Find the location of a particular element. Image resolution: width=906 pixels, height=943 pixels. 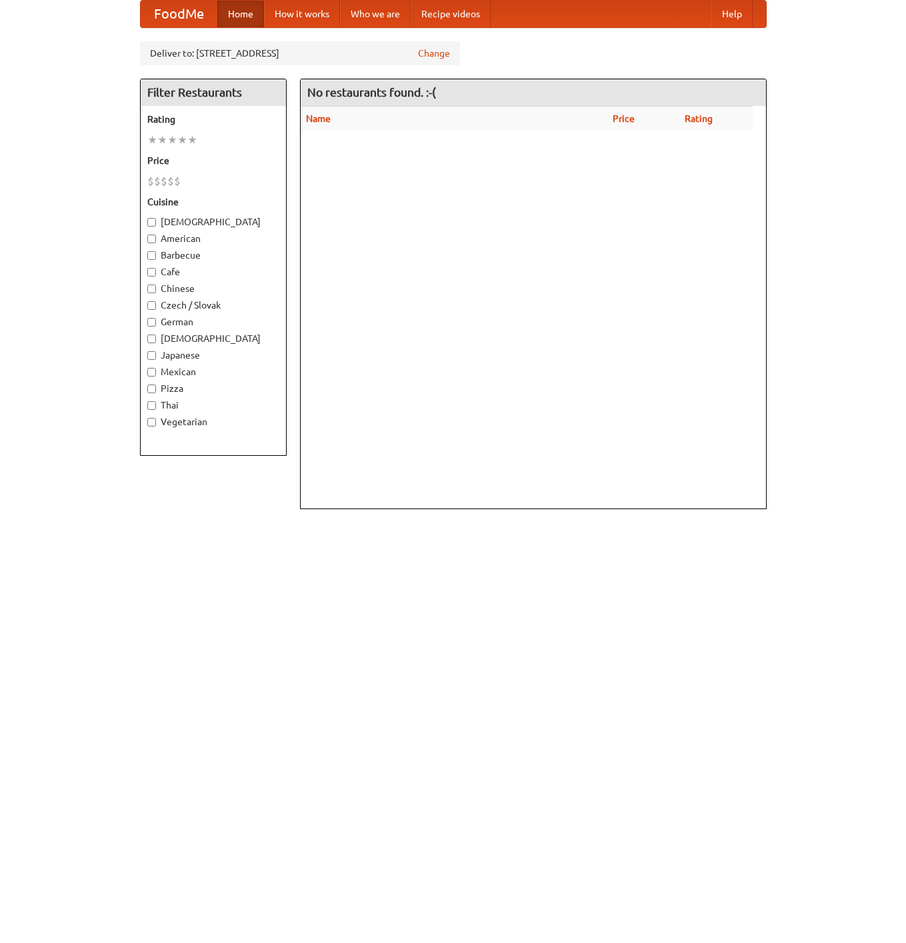

input: Mexican is located at coordinates (151, 372).